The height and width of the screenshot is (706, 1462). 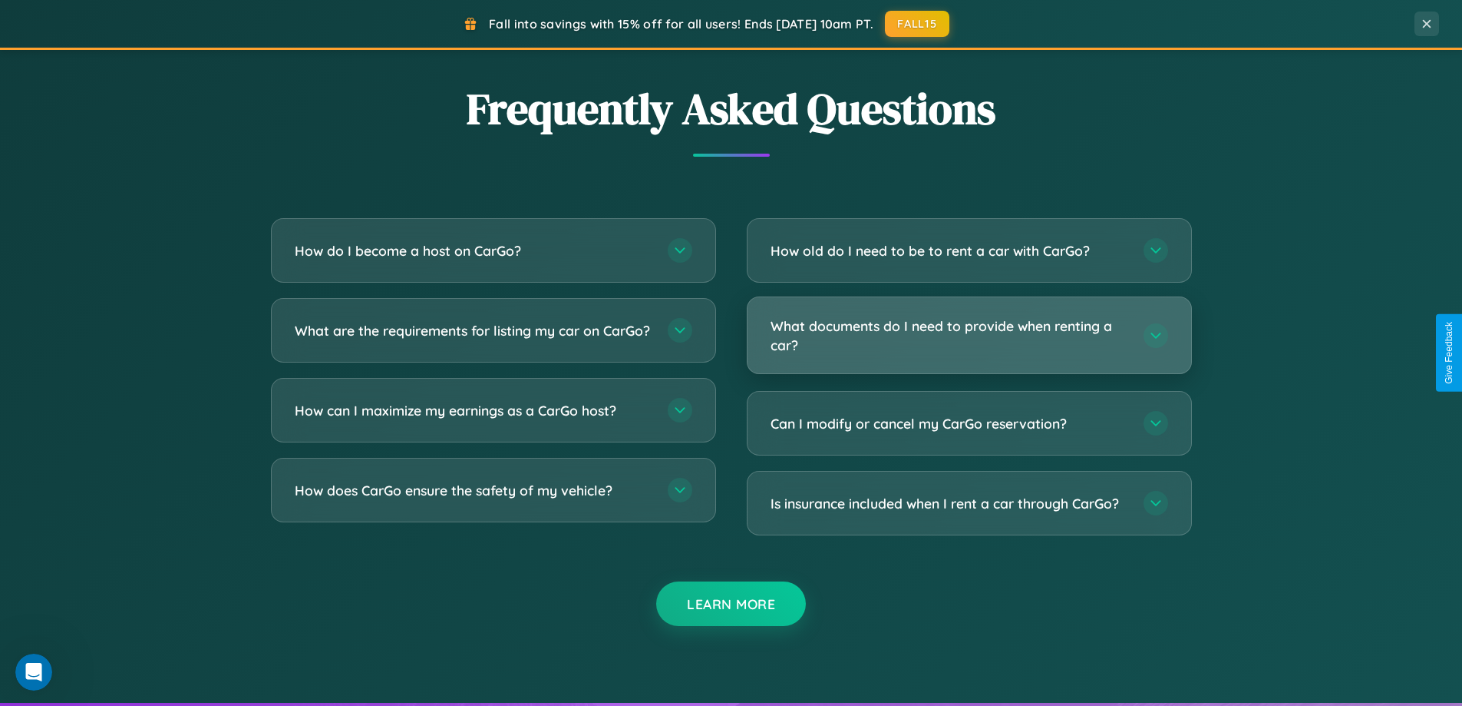 What do you see at coordinates (917, 24) in the screenshot?
I see `button: FALL15` at bounding box center [917, 24].